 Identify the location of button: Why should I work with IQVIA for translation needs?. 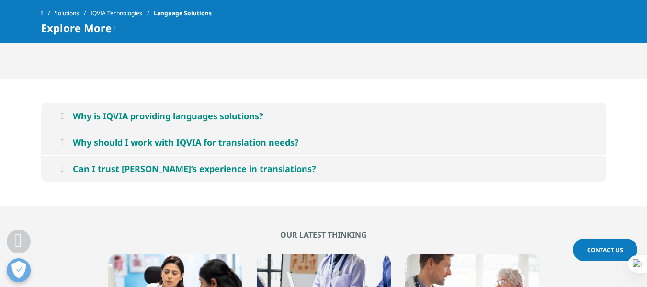
(324, 142).